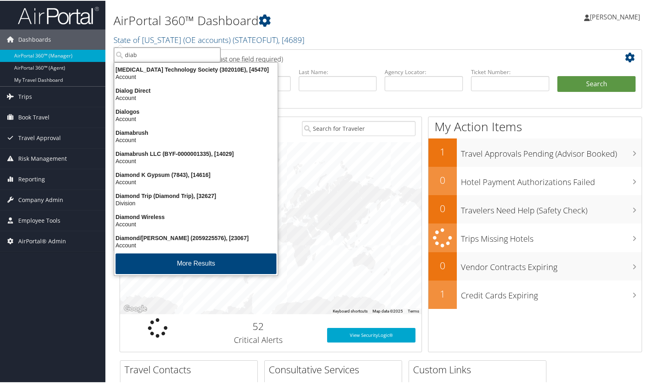  Describe the element at coordinates (39, 220) in the screenshot. I see `span: Employee Tools` at that location.